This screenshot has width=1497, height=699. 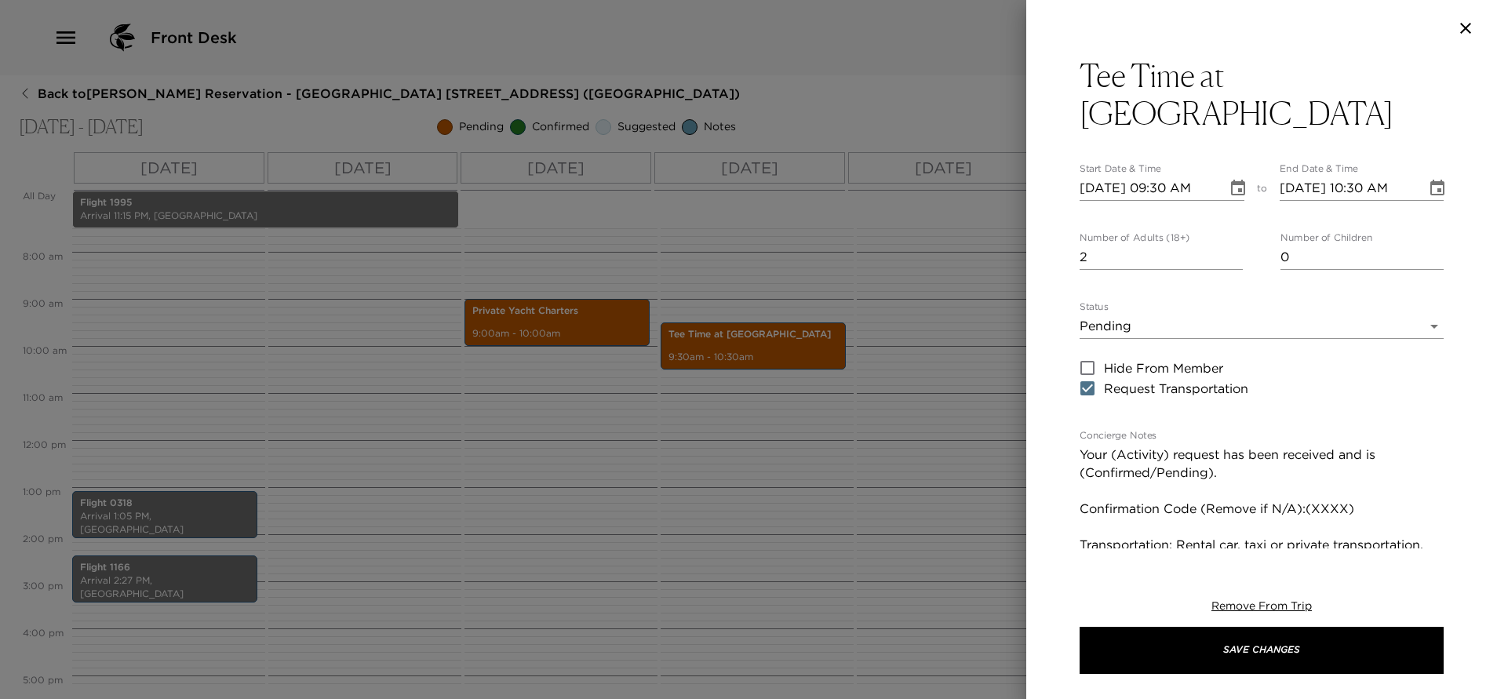 What do you see at coordinates (1262, 326) in the screenshot?
I see `div: Pending` at bounding box center [1262, 326].